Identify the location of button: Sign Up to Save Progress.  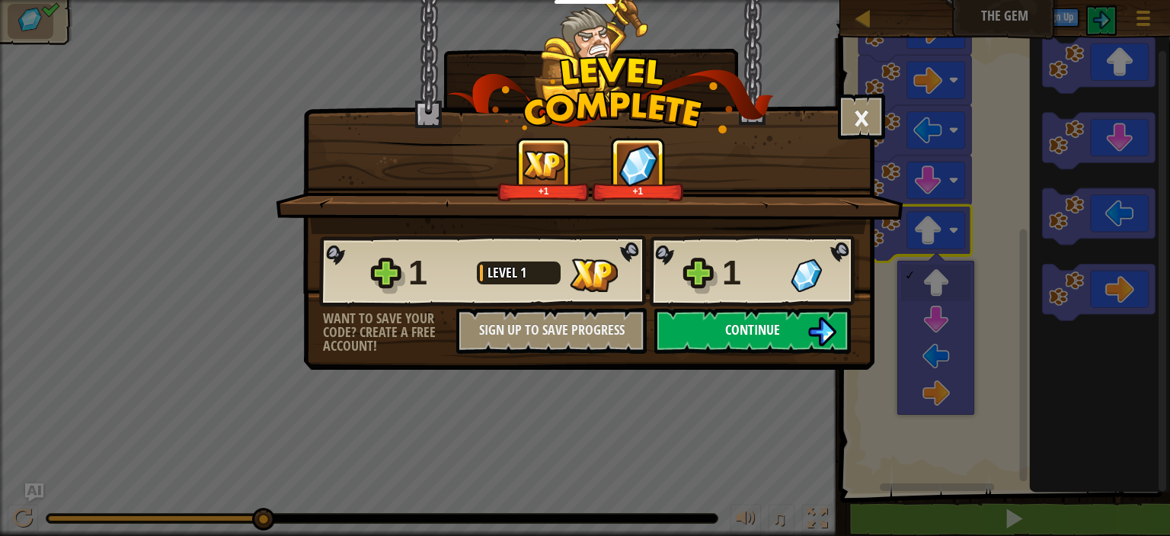
(552, 331).